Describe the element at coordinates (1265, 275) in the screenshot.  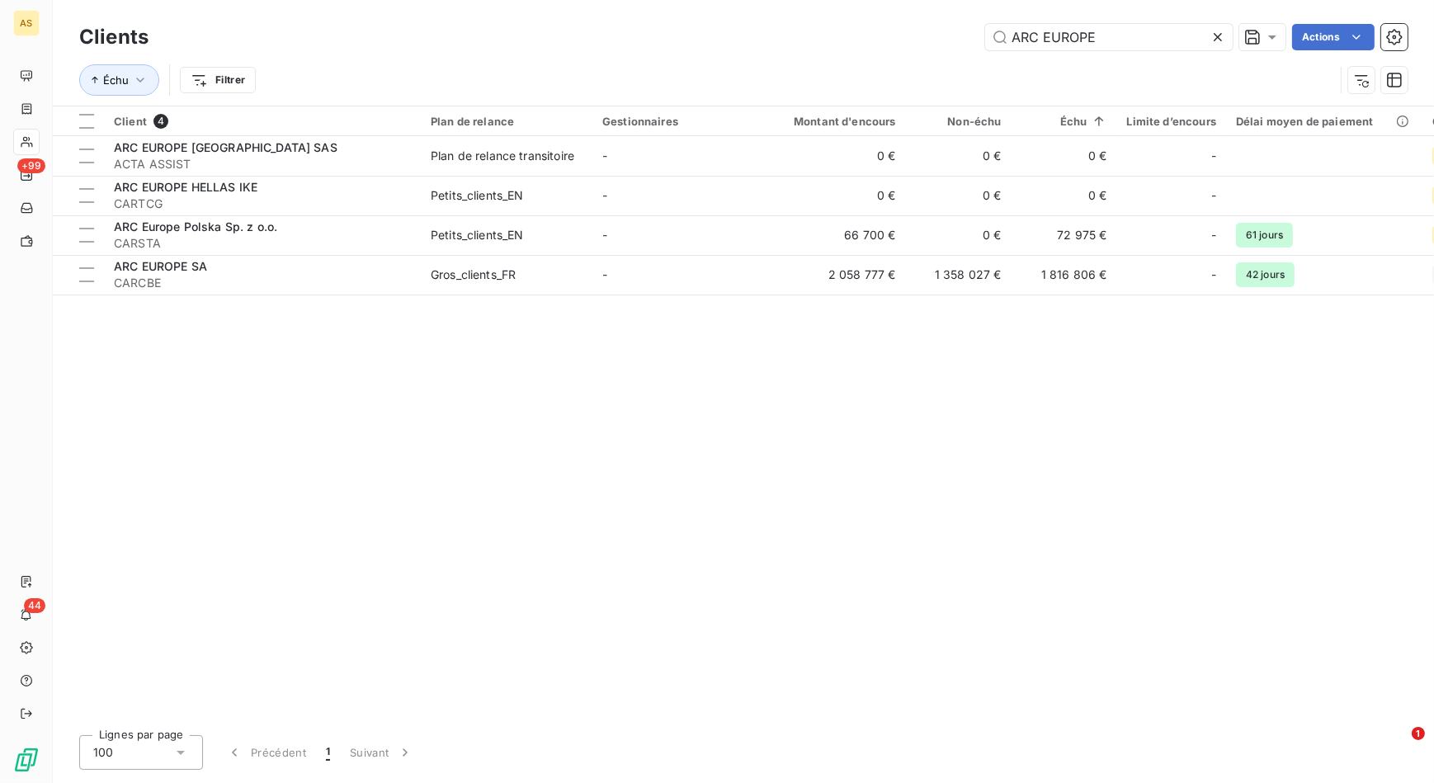
I see `span: 42 jours` at that location.